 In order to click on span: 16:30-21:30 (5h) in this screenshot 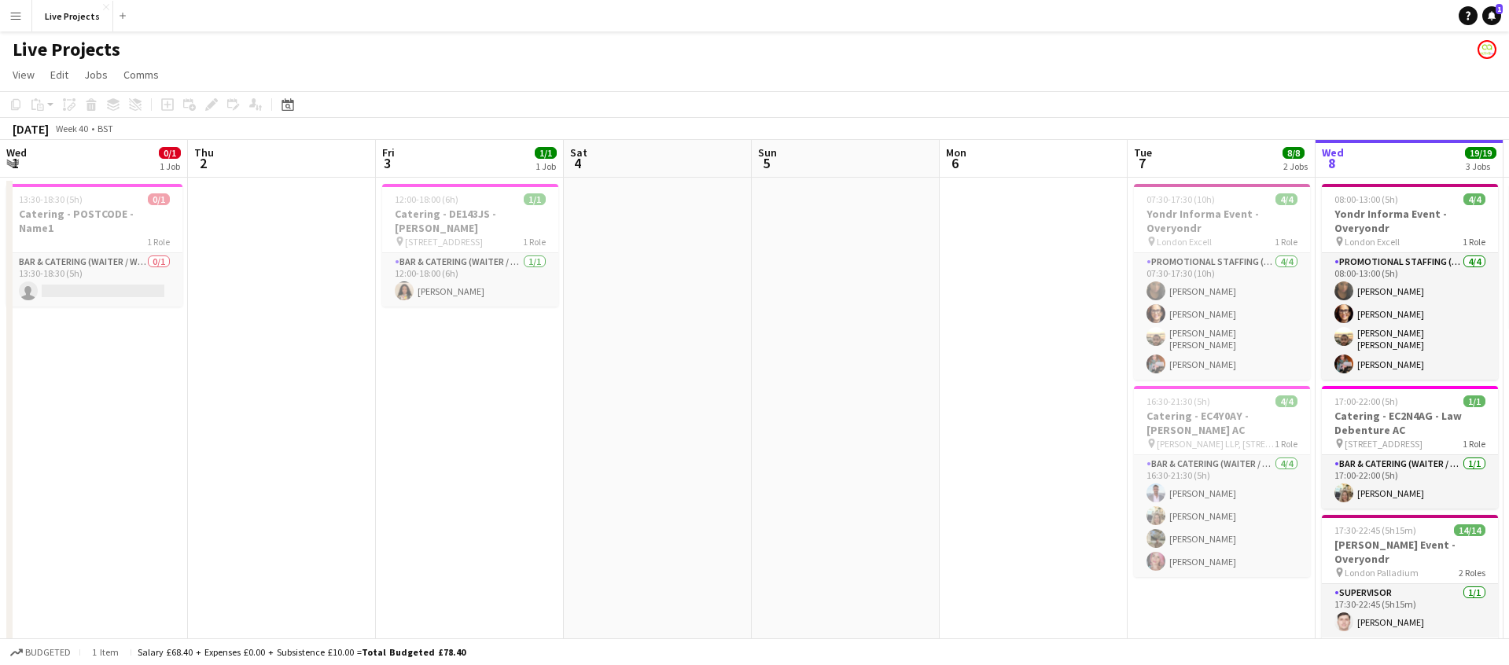, I will do `click(1178, 401)`.